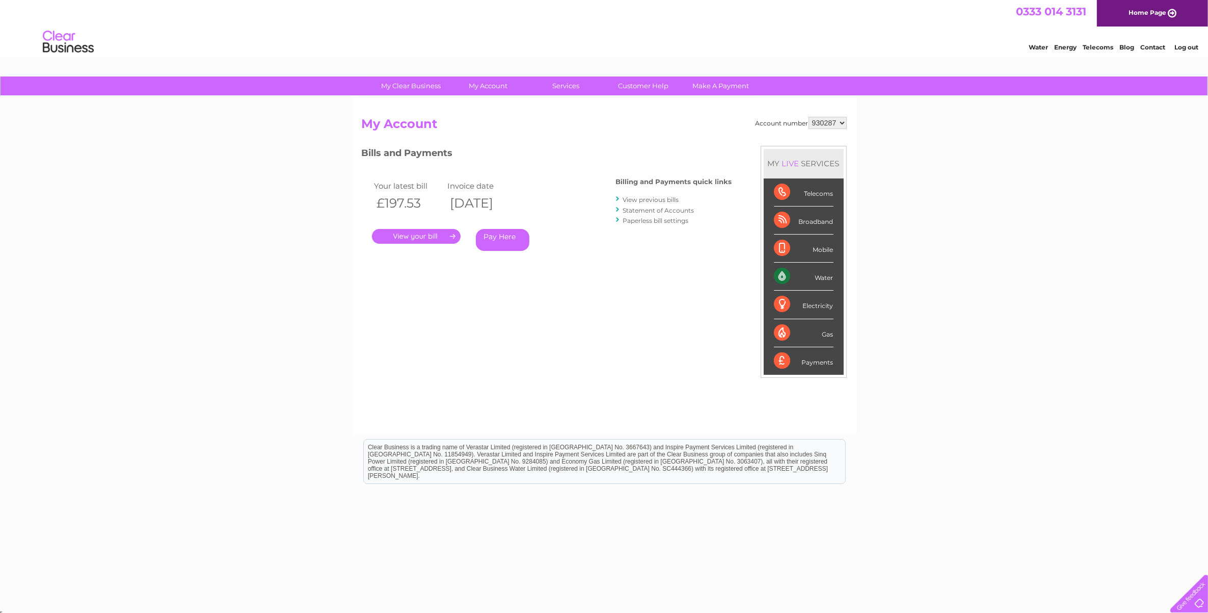 The image size is (1208, 613). I want to click on a: My Clear Business, so click(411, 86).